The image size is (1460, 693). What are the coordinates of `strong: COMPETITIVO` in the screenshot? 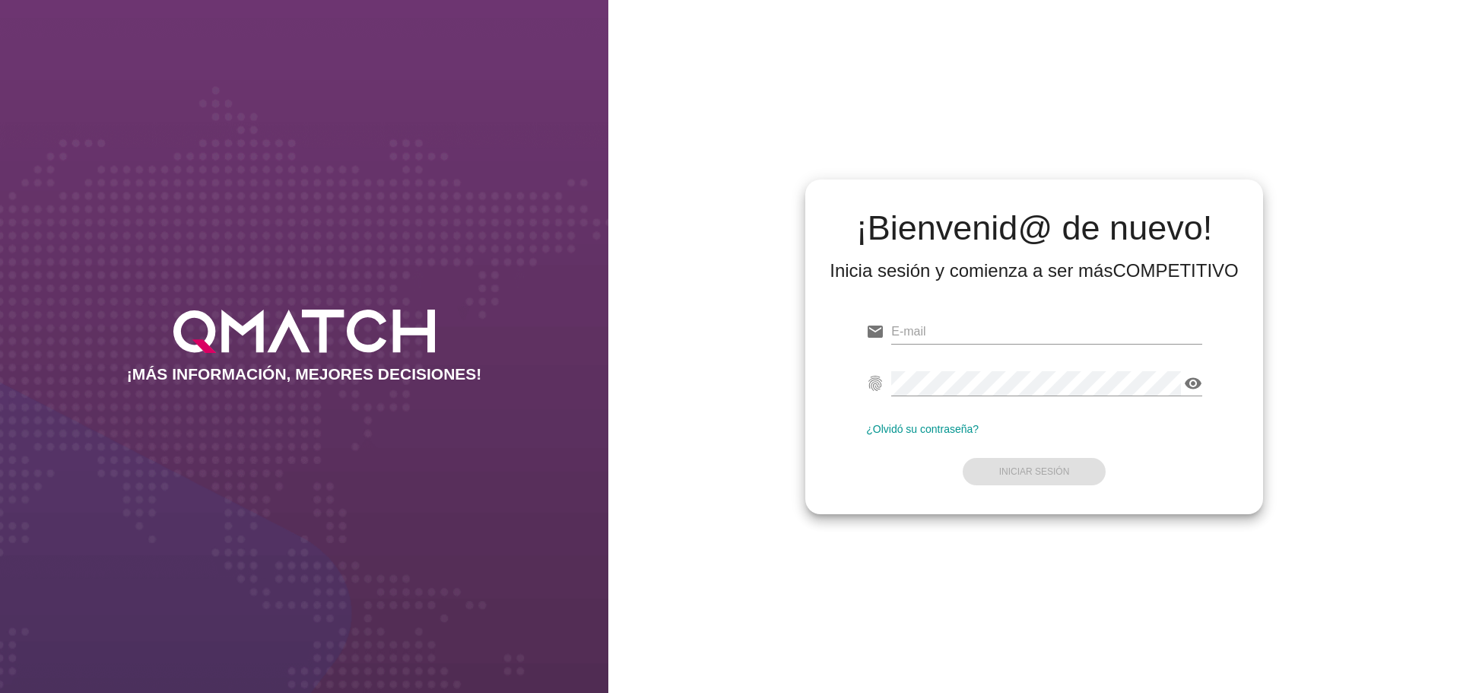 It's located at (1175, 270).